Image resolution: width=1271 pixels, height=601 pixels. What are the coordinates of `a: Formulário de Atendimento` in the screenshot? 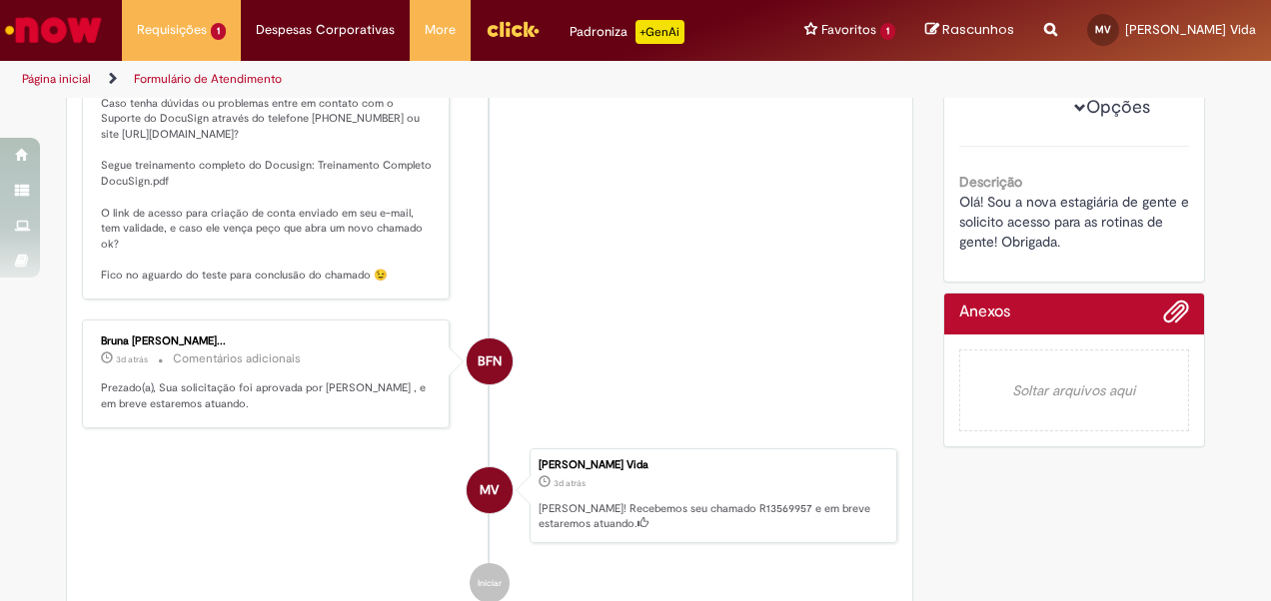 It's located at (208, 79).